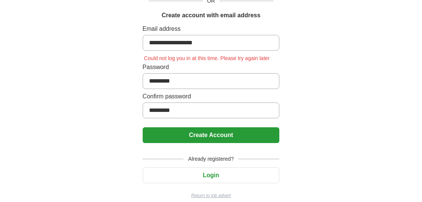 This screenshot has height=202, width=422. I want to click on h1: Create account with email address, so click(211, 15).